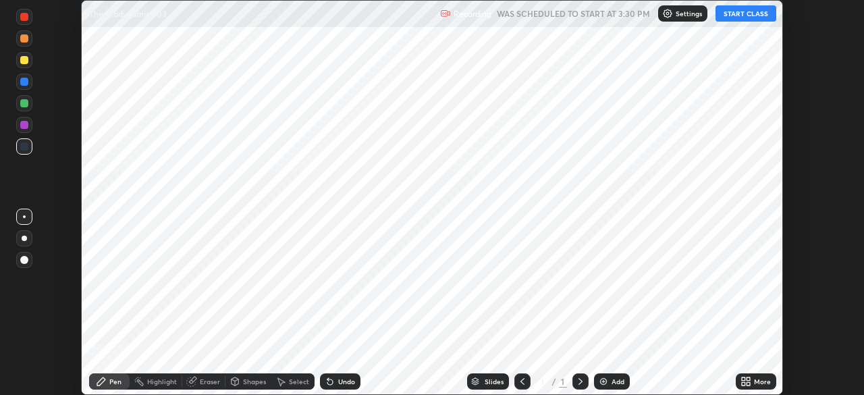  I want to click on div: Select, so click(299, 381).